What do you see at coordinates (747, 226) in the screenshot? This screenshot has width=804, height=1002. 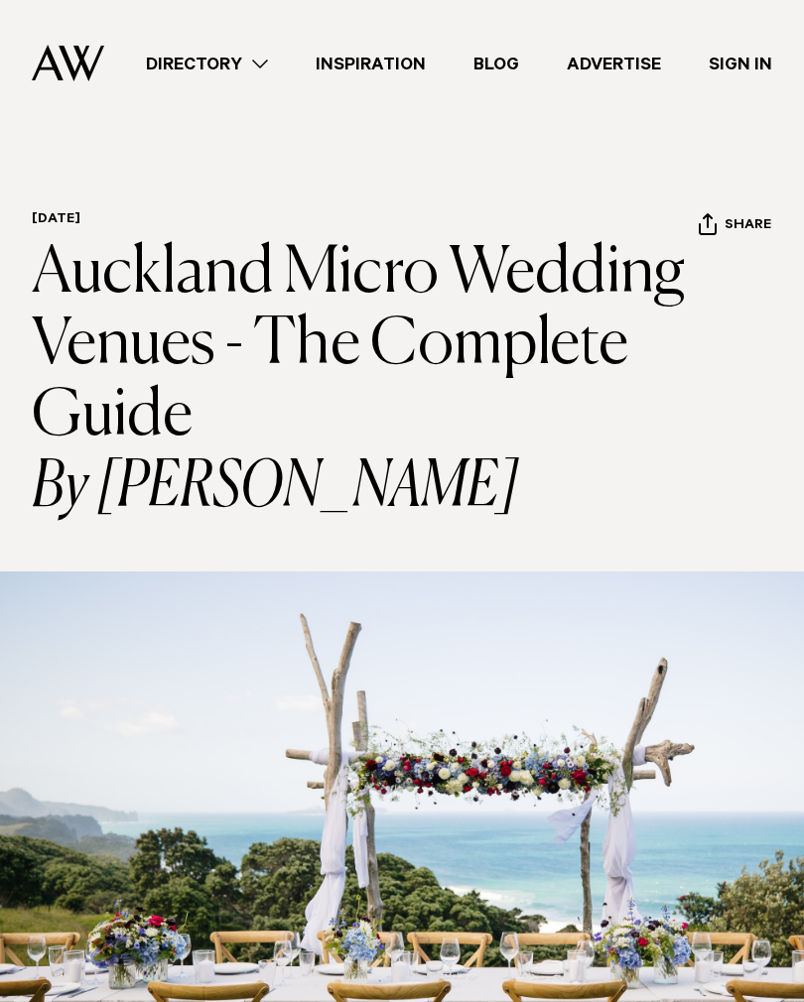 I see `span: Share` at bounding box center [747, 226].